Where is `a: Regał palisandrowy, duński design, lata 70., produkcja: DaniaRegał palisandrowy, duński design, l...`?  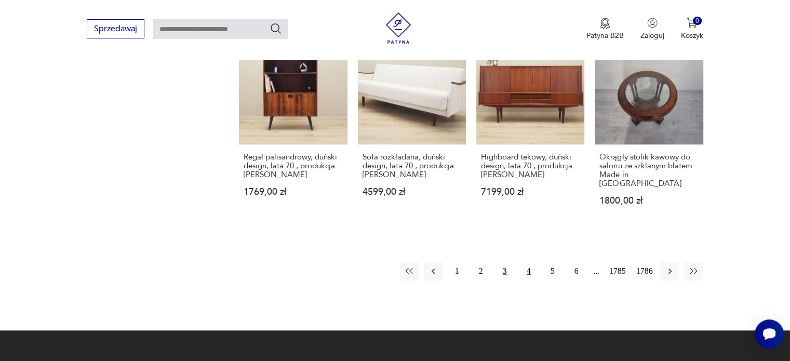 a: Regał palisandrowy, duński design, lata 70., produkcja: DaniaRegał palisandrowy, duński design, l... is located at coordinates (293, 131).